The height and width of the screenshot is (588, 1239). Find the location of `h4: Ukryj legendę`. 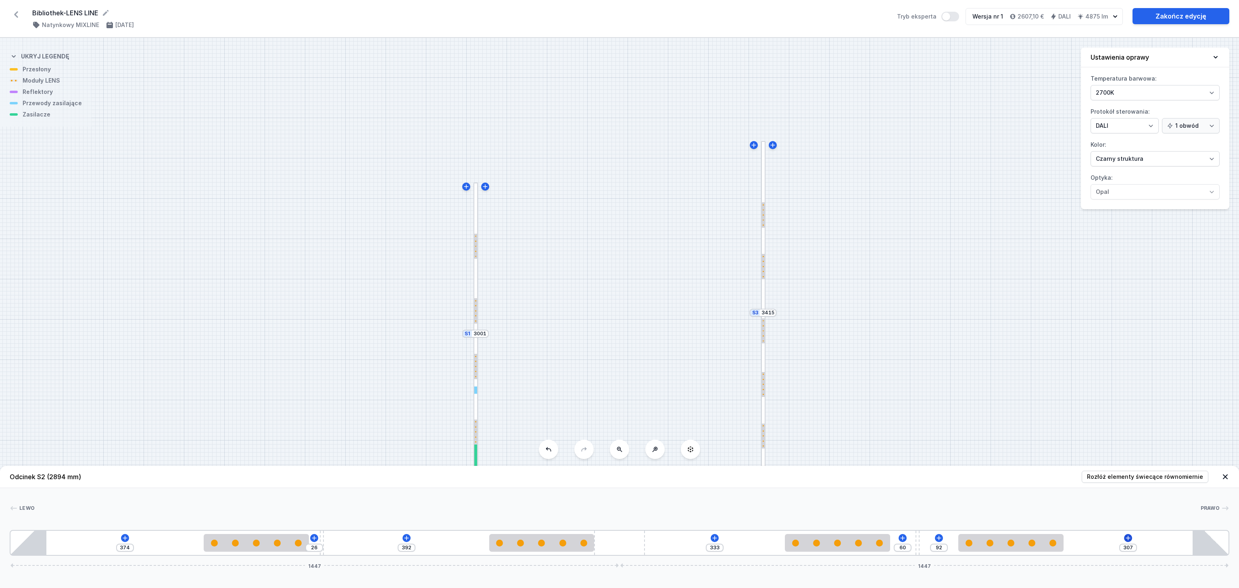

h4: Ukryj legendę is located at coordinates (45, 56).